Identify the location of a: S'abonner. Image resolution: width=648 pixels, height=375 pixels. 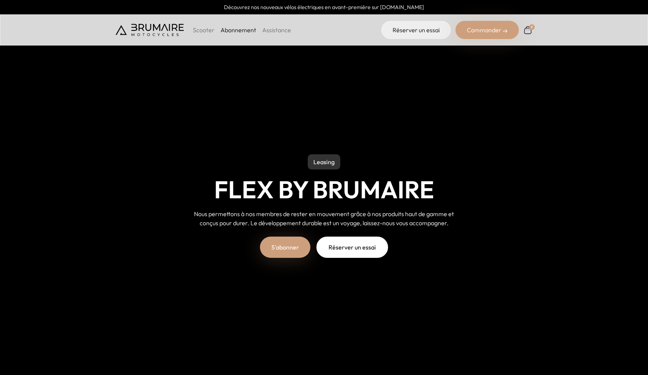
(285, 247).